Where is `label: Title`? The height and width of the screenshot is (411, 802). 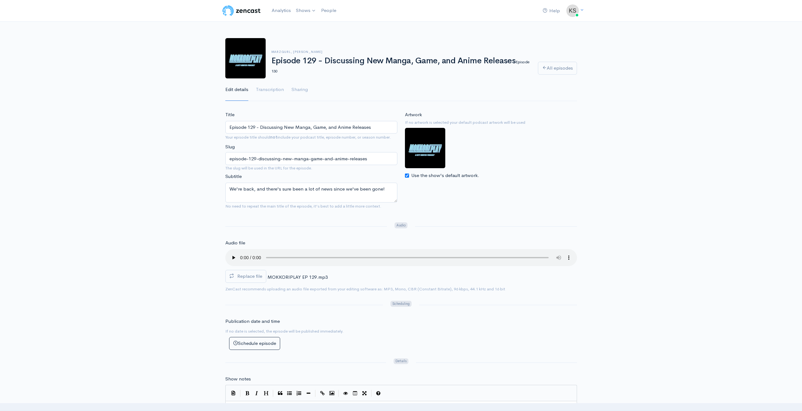
label: Title is located at coordinates (230, 115).